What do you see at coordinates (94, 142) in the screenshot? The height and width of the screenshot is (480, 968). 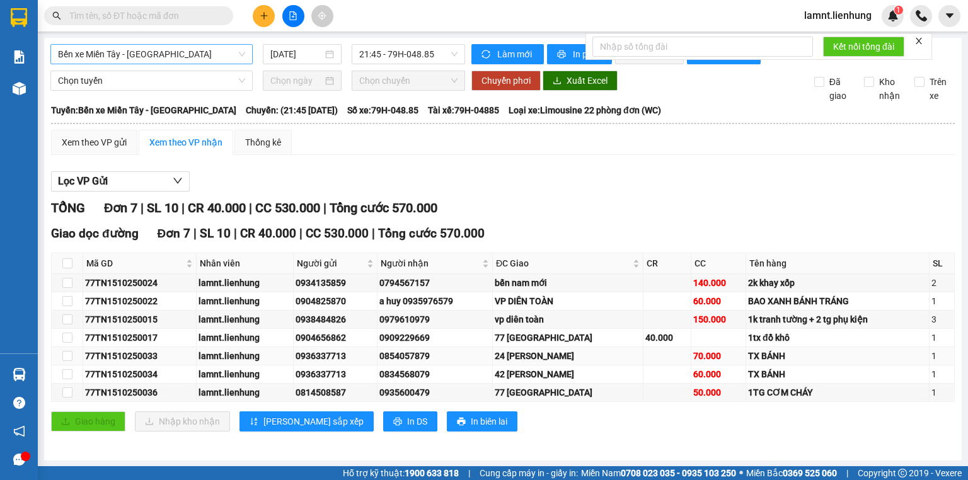 I see `div: Xem theo VP gửi` at bounding box center [94, 142].